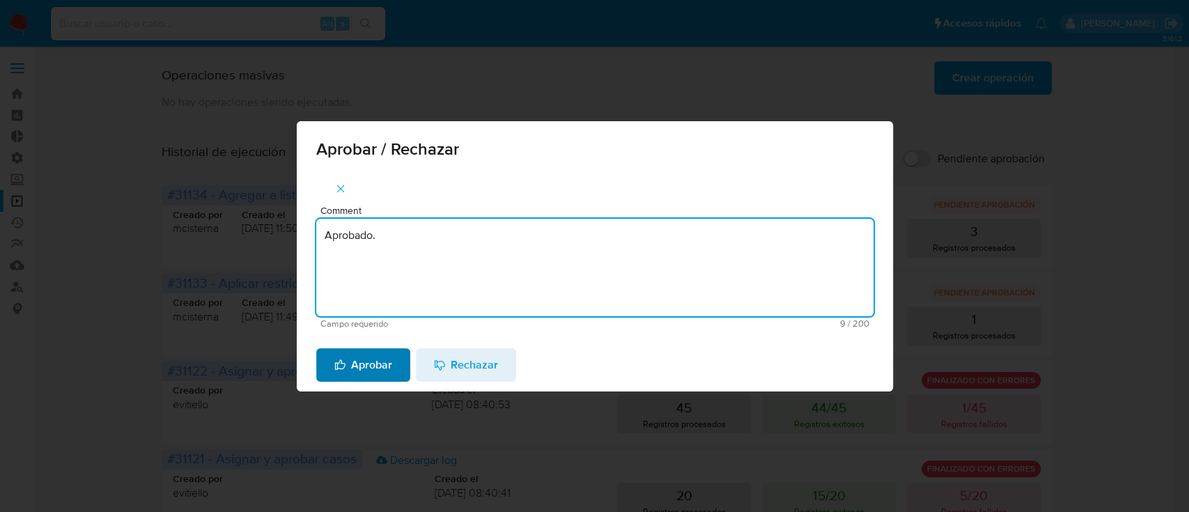 Image resolution: width=1189 pixels, height=512 pixels. Describe the element at coordinates (595, 267) in the screenshot. I see `textarea: Aprobado.` at that location.